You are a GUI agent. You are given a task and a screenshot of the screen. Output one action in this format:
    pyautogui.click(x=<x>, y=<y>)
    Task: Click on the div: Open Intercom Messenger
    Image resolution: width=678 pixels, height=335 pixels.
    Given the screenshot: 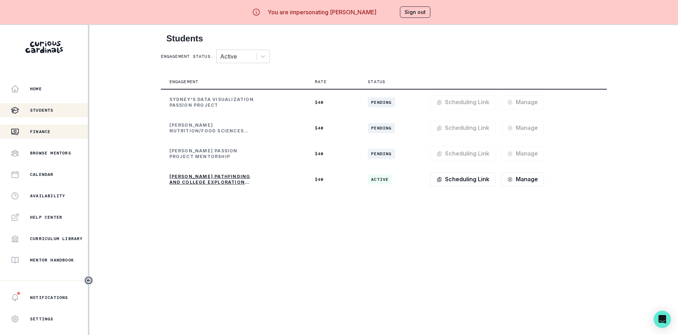 What is the action you would take?
    pyautogui.click(x=662, y=320)
    